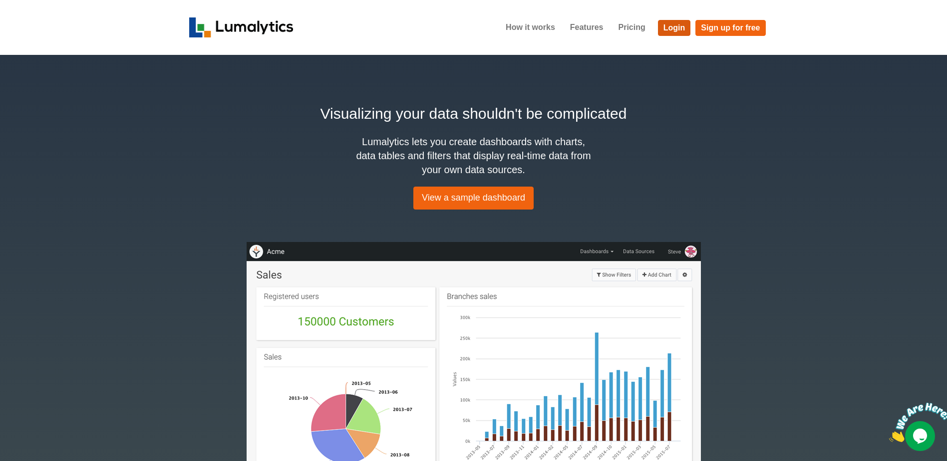  I want to click on h4: Lumalytics lets you create dashboards with charts, data tables and filters that display real-time..., so click(474, 156).